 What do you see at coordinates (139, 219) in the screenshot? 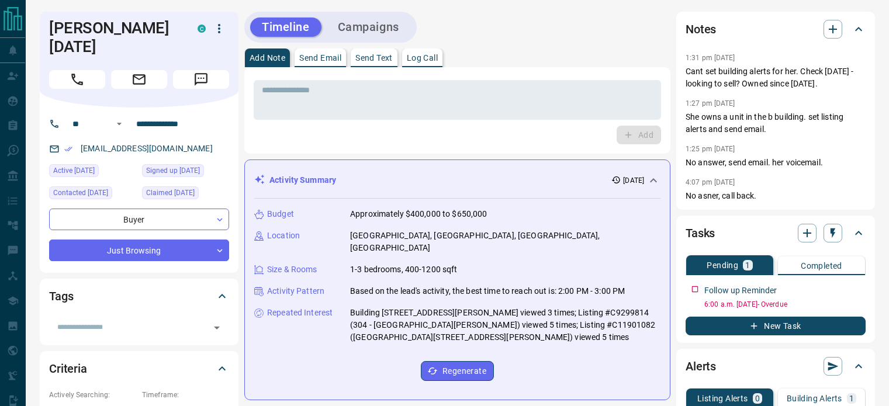
I see `div: Buyer` at bounding box center [139, 219].